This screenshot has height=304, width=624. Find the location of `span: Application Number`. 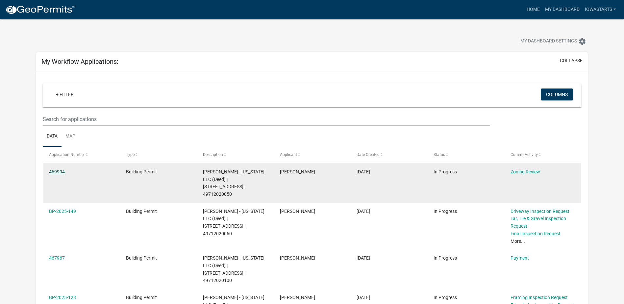

span: Application Number is located at coordinates (67, 154).